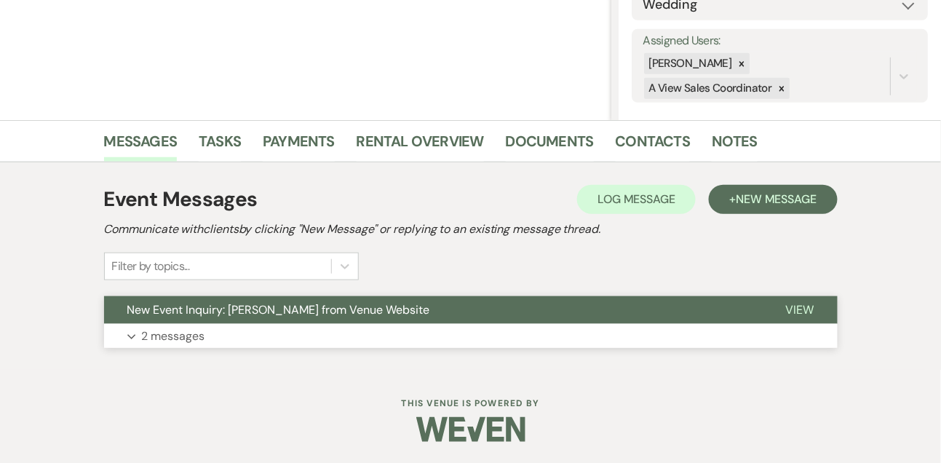  What do you see at coordinates (220, 145) in the screenshot?
I see `a: Tasks` at bounding box center [220, 145].